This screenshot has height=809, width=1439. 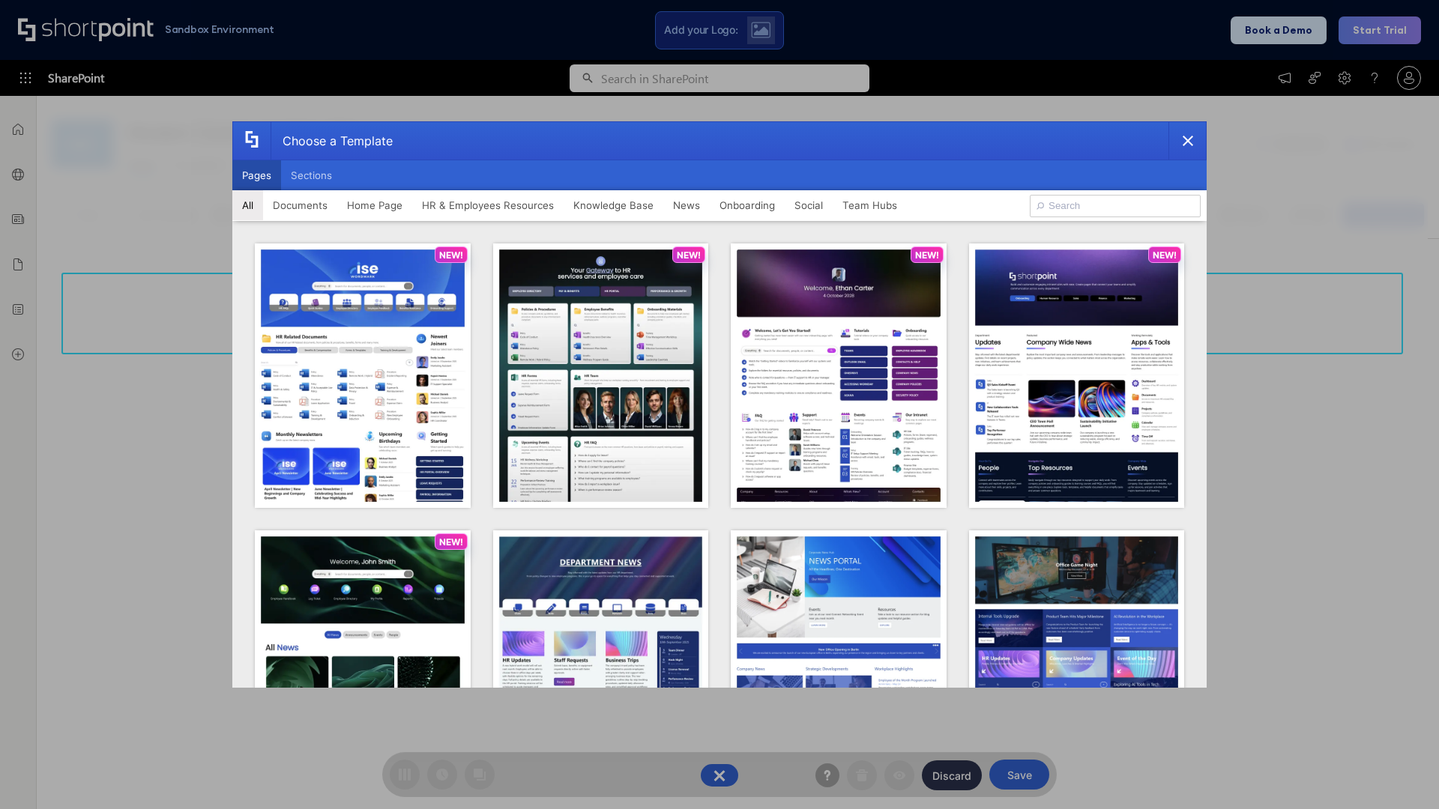 What do you see at coordinates (613, 205) in the screenshot?
I see `button: Knowledge Base` at bounding box center [613, 205].